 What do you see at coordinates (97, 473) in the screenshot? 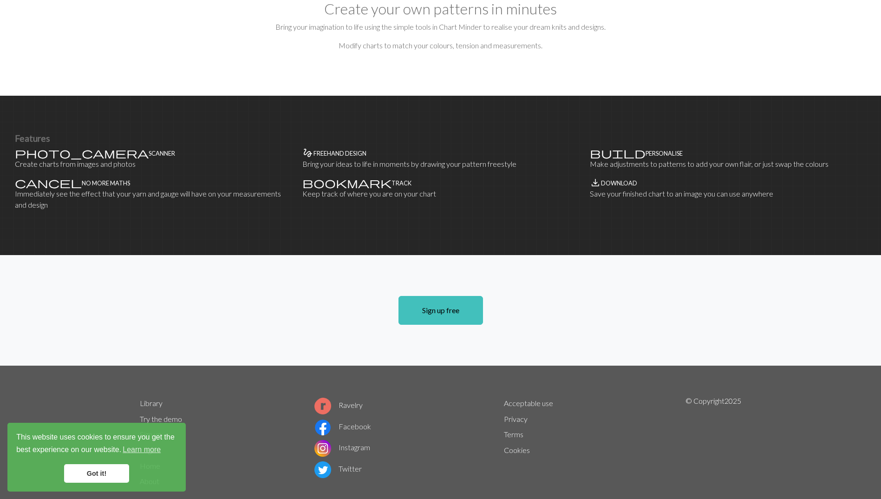
I see `a: dismiss cookie message` at bounding box center [97, 473].